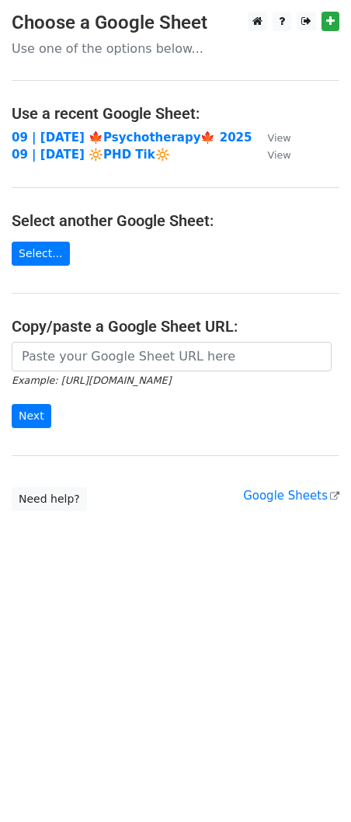  I want to click on h4: Copy/paste a Google Sheet URL:, so click(176, 326).